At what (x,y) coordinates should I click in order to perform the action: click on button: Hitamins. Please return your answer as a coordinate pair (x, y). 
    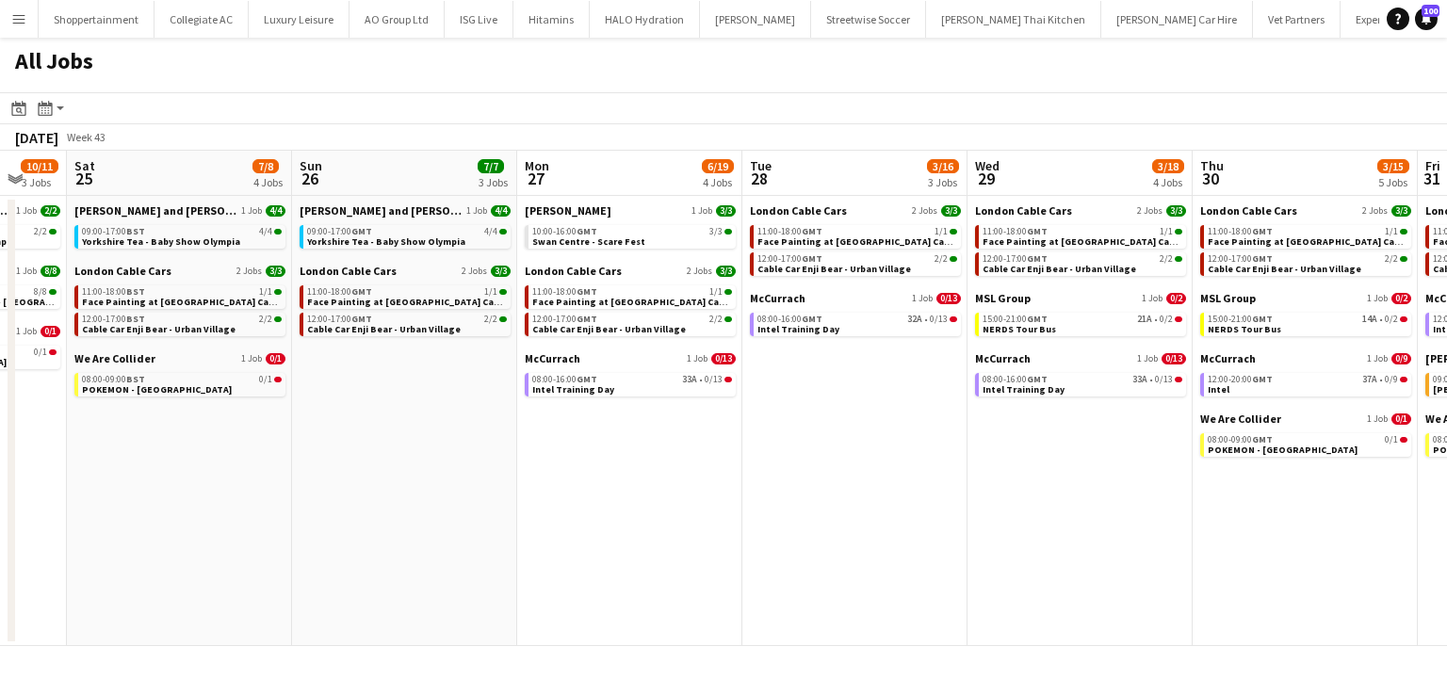
    Looking at the image, I should click on (551, 19).